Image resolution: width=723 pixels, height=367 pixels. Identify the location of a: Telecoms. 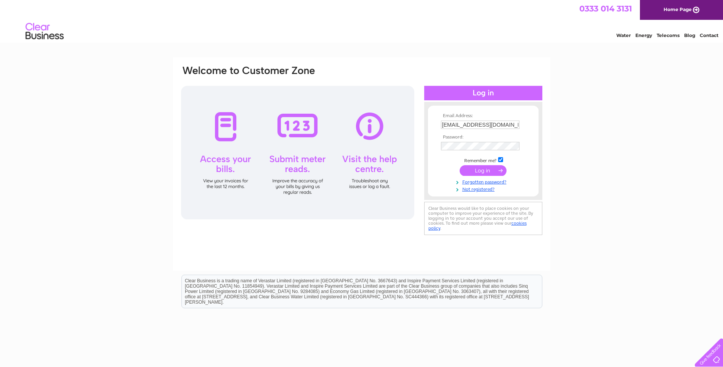
(668, 35).